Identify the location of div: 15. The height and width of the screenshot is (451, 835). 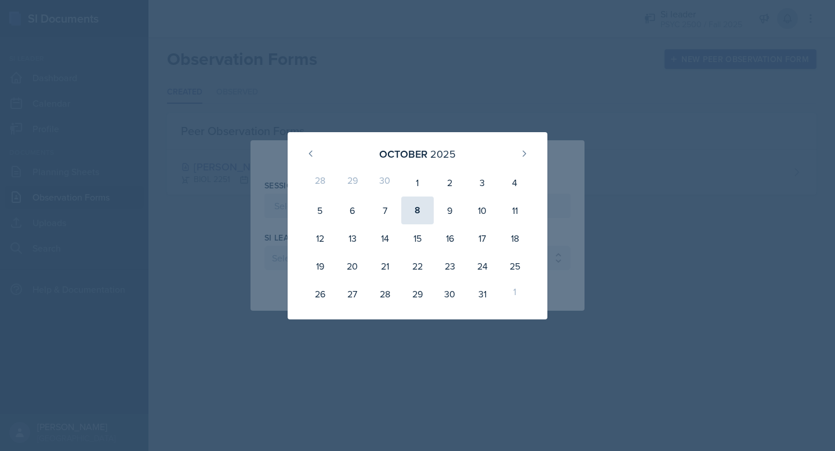
(417, 238).